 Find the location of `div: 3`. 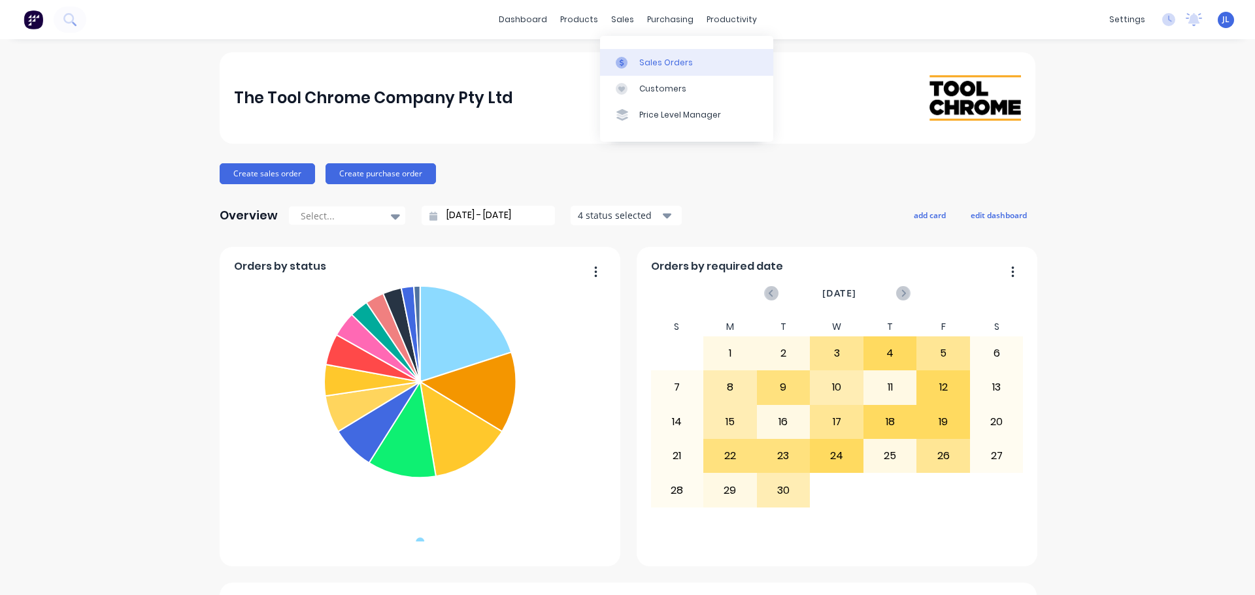

div: 3 is located at coordinates (837, 354).